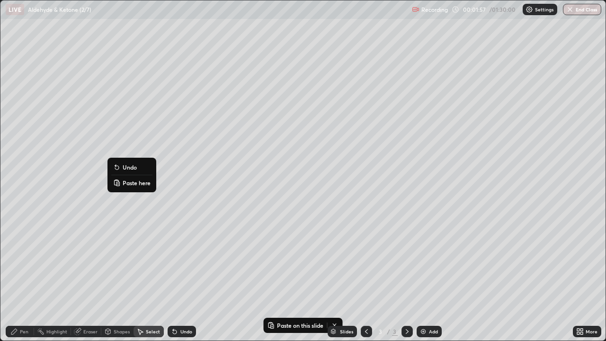 The image size is (606, 341). Describe the element at coordinates (295, 325) in the screenshot. I see `button: Paste on this slide` at that location.